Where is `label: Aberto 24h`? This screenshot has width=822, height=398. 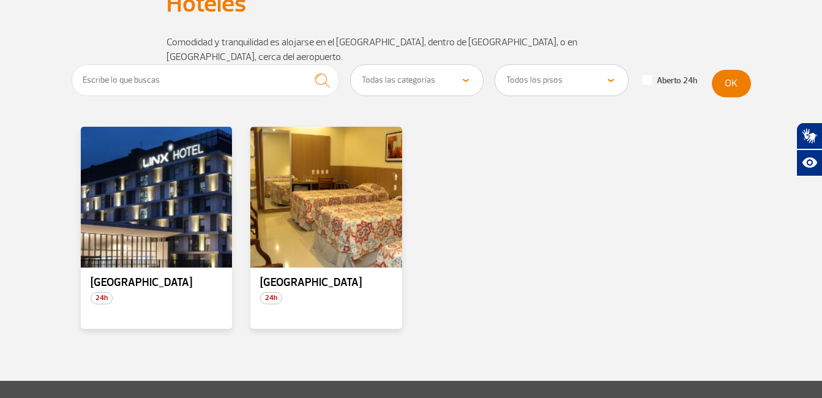 label: Aberto 24h is located at coordinates (670, 81).